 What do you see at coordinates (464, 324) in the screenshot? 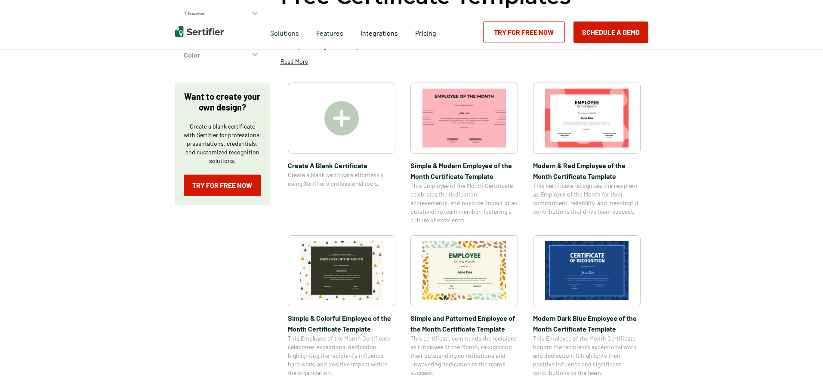
I see `span: Simple and Patterned Employee of the Month Certificate Template` at bounding box center [464, 324].